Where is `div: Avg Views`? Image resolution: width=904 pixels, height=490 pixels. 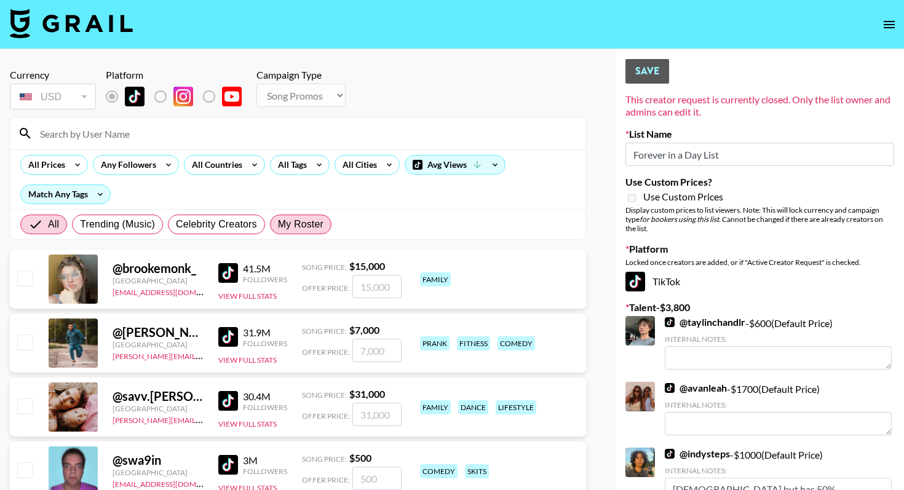
div: Avg Views is located at coordinates (455, 165).